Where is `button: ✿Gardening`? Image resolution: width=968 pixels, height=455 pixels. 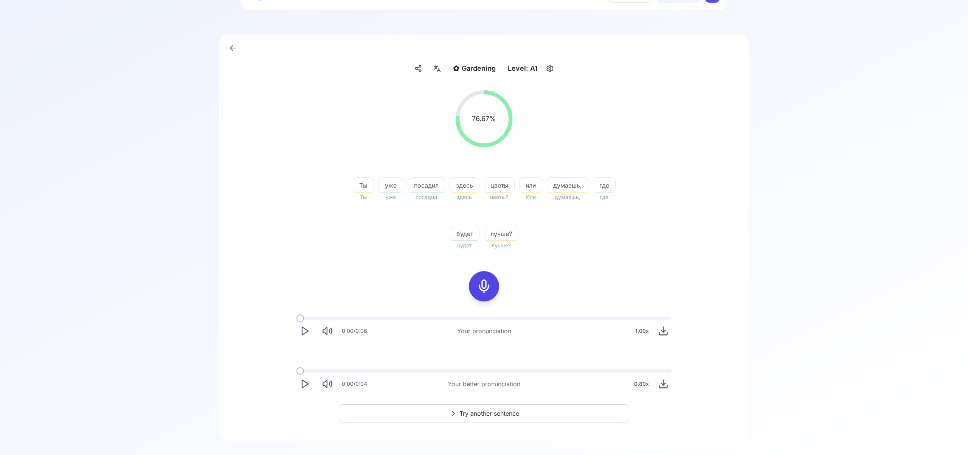
button: ✿Gardening is located at coordinates (474, 68).